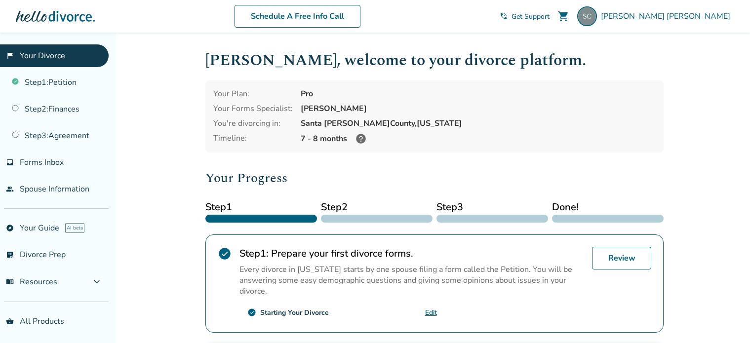 This screenshot has height=343, width=750. I want to click on span: Step 2, so click(377, 207).